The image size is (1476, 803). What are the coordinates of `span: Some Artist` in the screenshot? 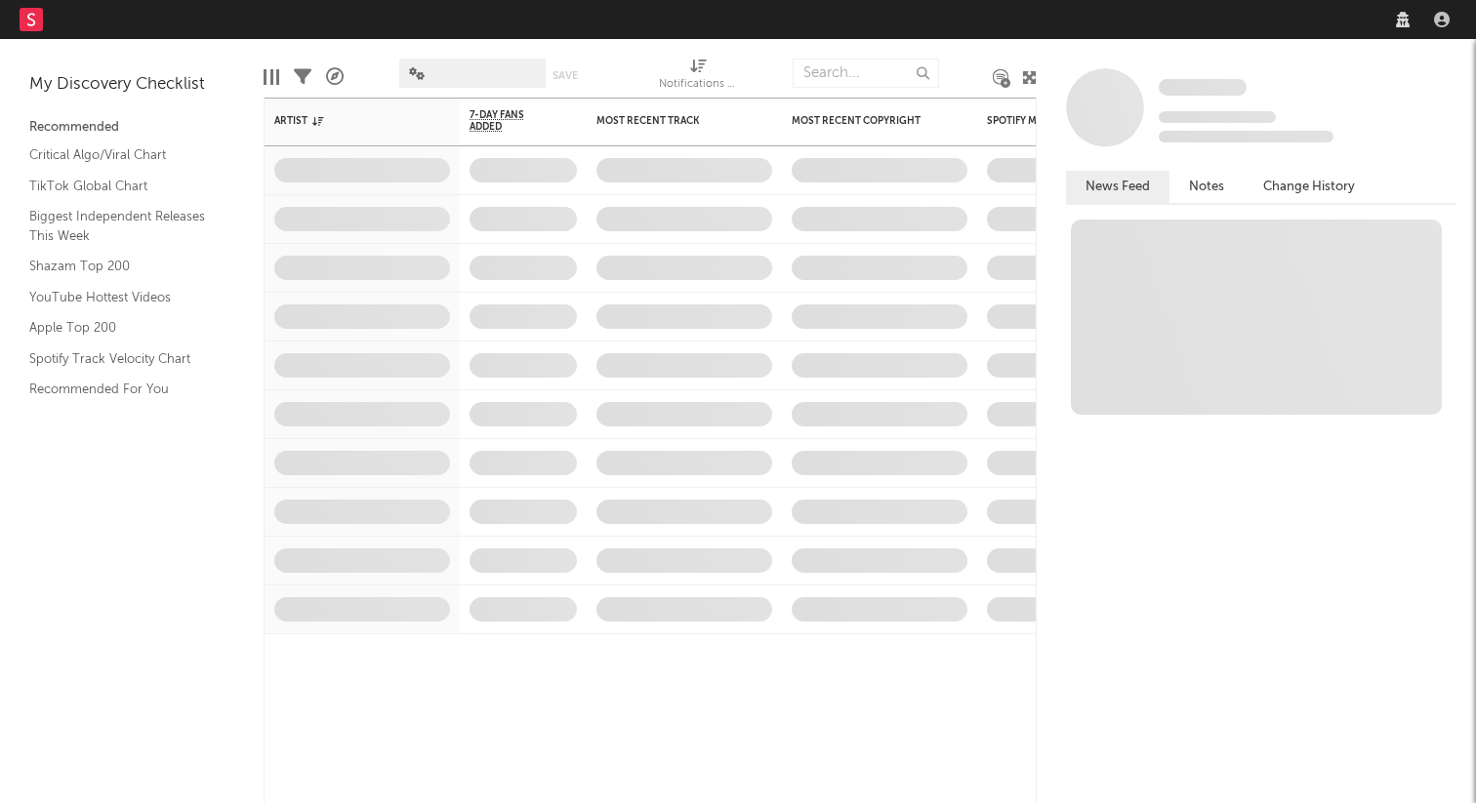 It's located at (1202, 87).